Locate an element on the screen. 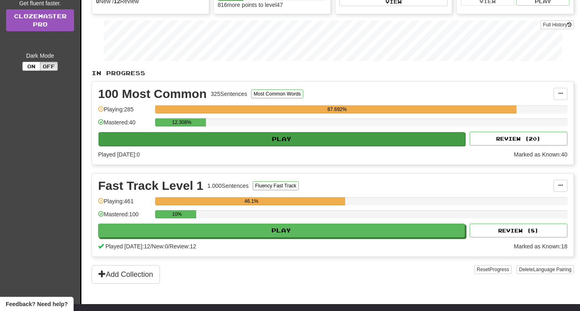 Image resolution: width=580 pixels, height=311 pixels. div: Mastered: 100 is located at coordinates (124, 217).